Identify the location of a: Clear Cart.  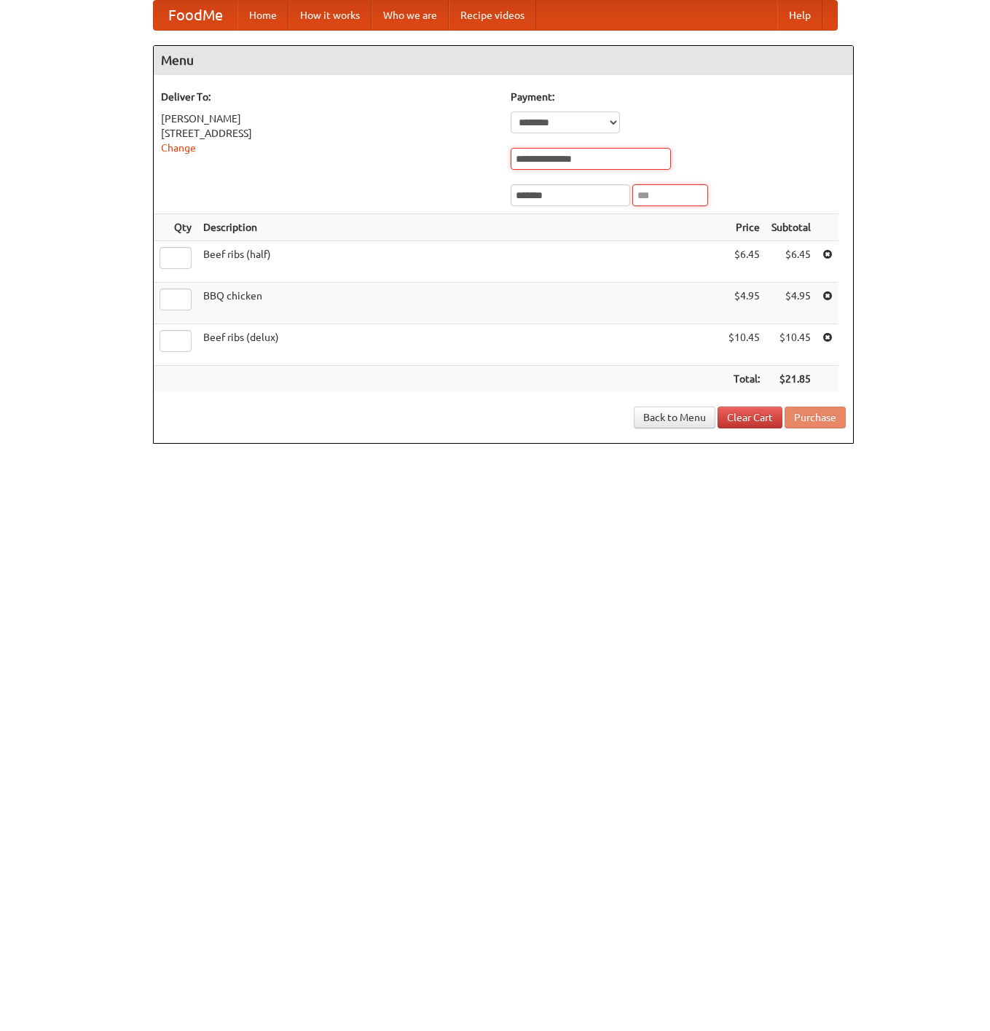
(749, 417).